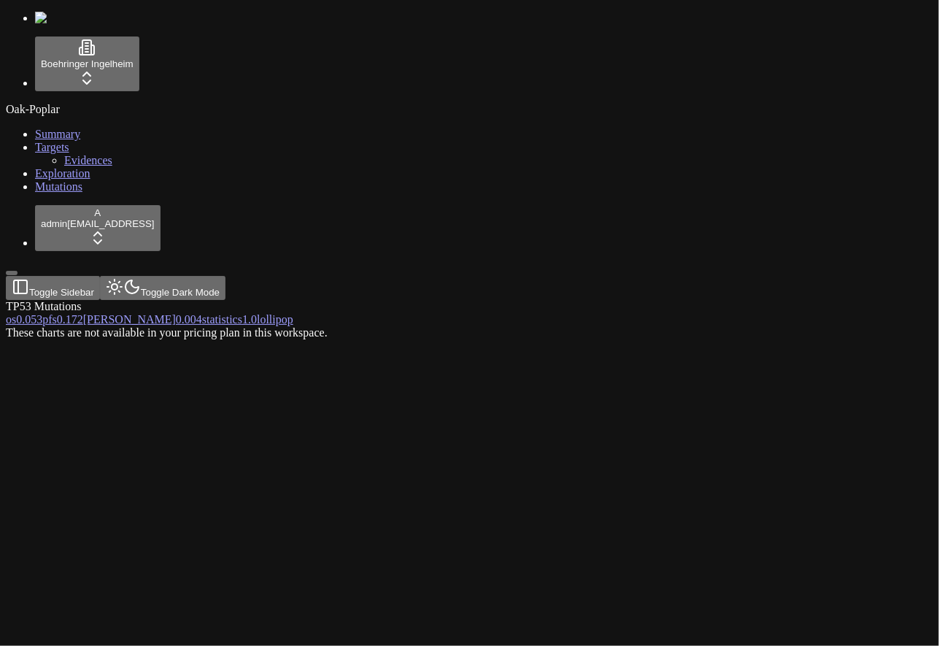  I want to click on span: Exploration, so click(63, 173).